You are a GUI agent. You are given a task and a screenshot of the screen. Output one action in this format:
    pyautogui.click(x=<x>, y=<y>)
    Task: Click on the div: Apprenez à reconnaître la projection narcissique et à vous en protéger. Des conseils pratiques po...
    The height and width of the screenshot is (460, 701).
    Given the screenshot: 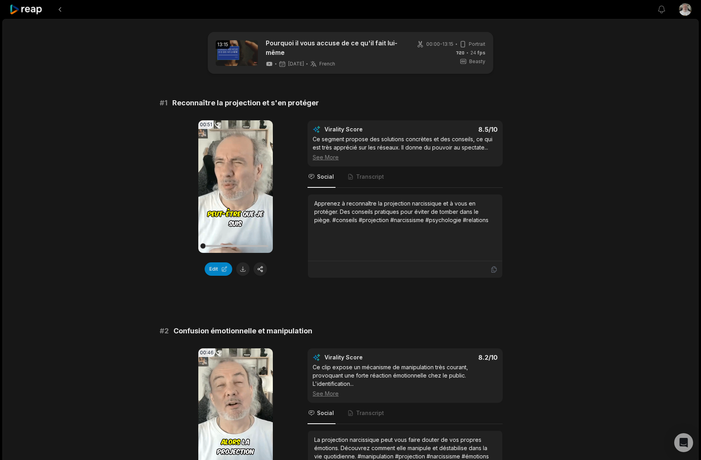 What is the action you would take?
    pyautogui.click(x=405, y=211)
    